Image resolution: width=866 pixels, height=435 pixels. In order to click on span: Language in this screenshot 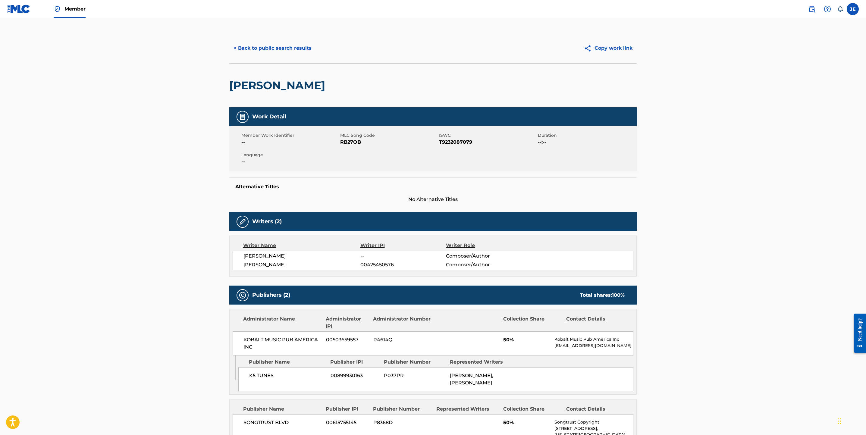, I will do `click(290, 155)`.